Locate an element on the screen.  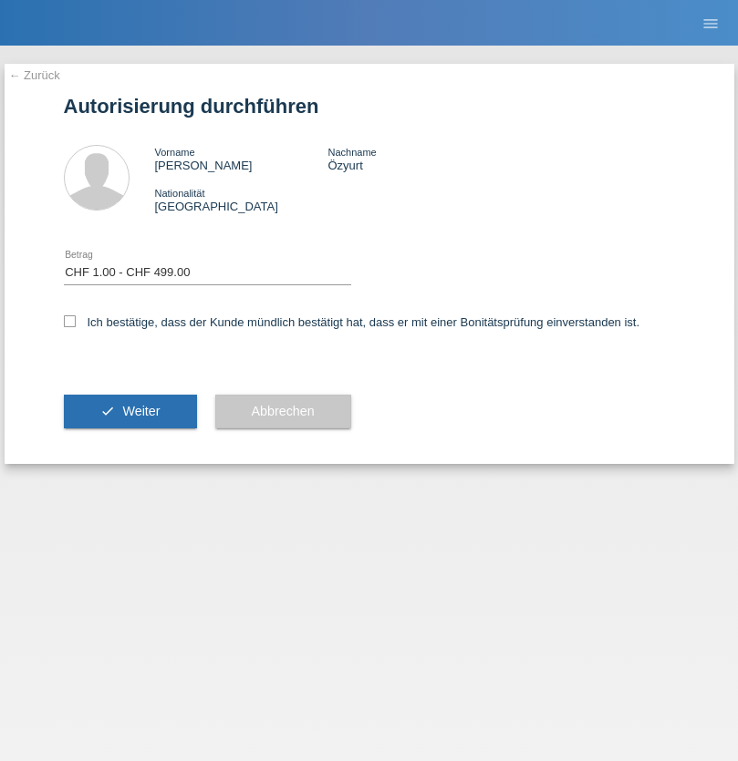
button: check Weiter is located at coordinates (130, 412).